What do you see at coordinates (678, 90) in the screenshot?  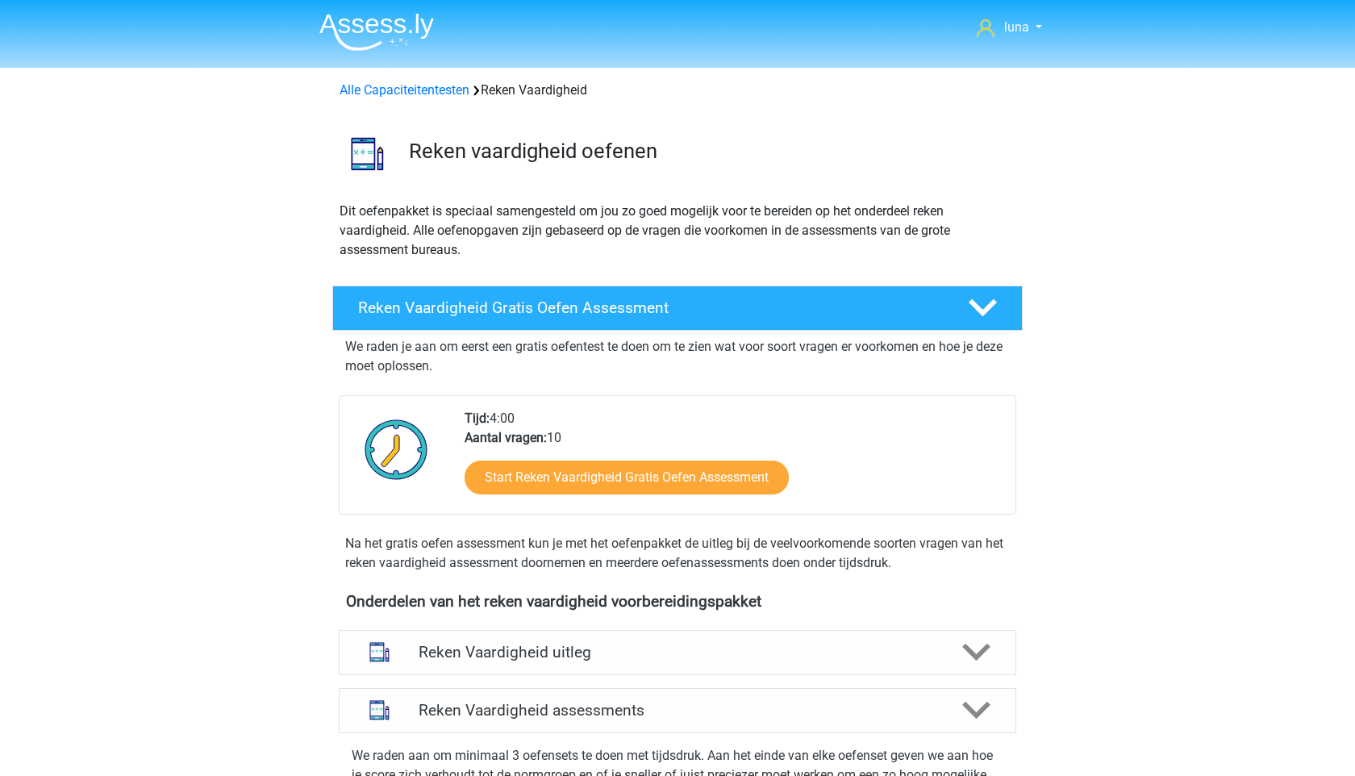 I see `div: Reken Vaardigheid` at bounding box center [678, 90].